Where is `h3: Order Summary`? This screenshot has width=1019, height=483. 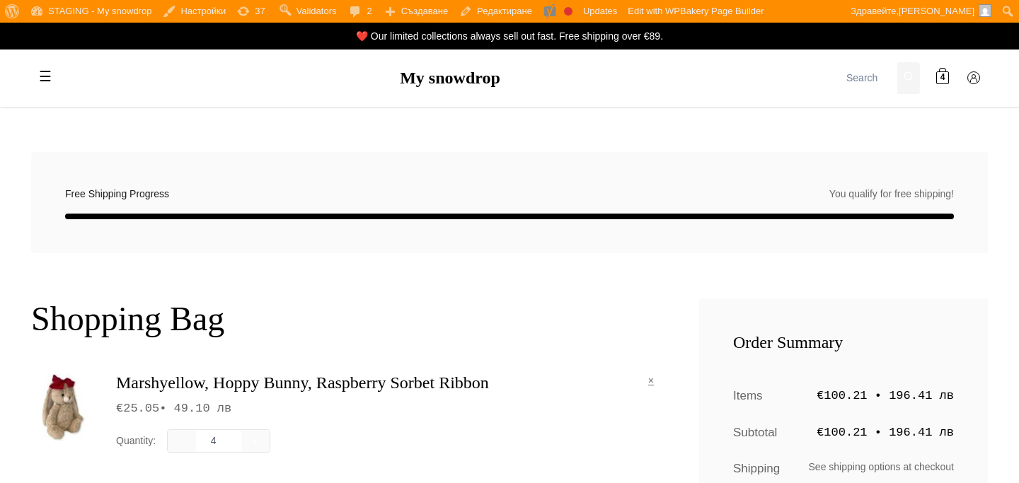
h3: Order Summary is located at coordinates (844, 343).